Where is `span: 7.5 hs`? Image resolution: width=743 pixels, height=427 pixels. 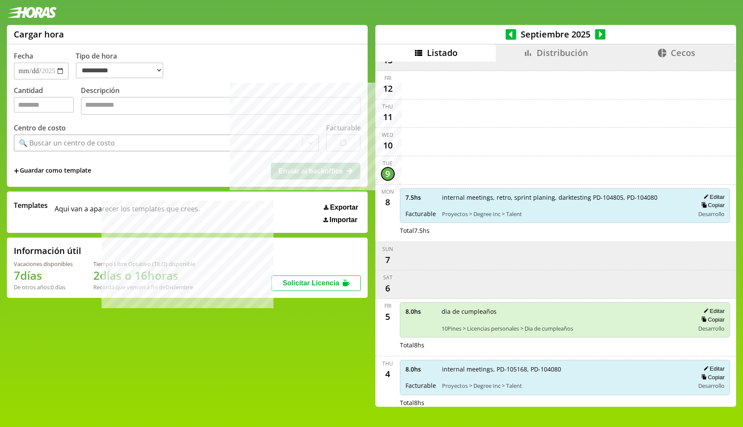 span: 7.5 hs is located at coordinates (421, 197).